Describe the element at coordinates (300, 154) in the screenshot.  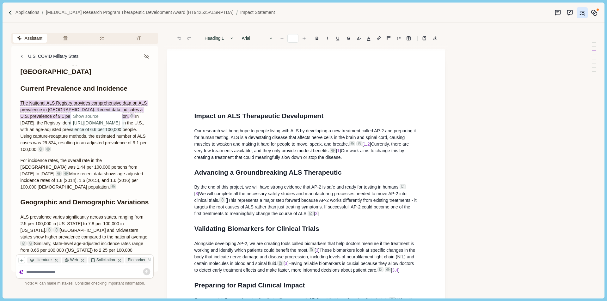
I see `span: Our work aims to change this by creating a treatment that could meaningfully slow down or stop th...` at that location.